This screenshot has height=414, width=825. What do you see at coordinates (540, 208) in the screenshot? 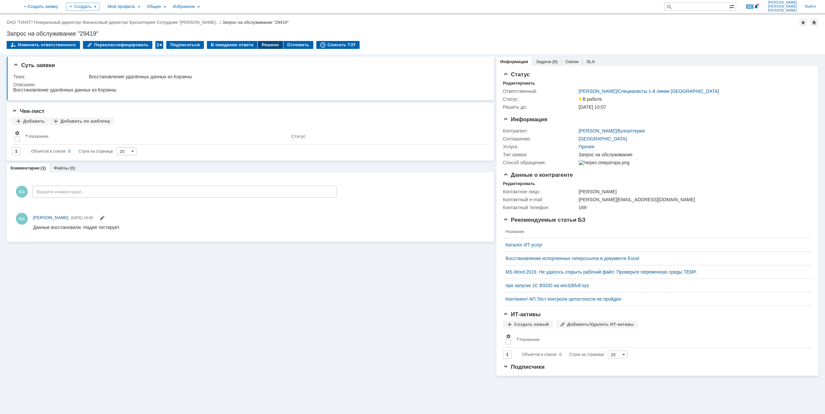
I see `div: Контактный телефон:` at bounding box center [540, 208].